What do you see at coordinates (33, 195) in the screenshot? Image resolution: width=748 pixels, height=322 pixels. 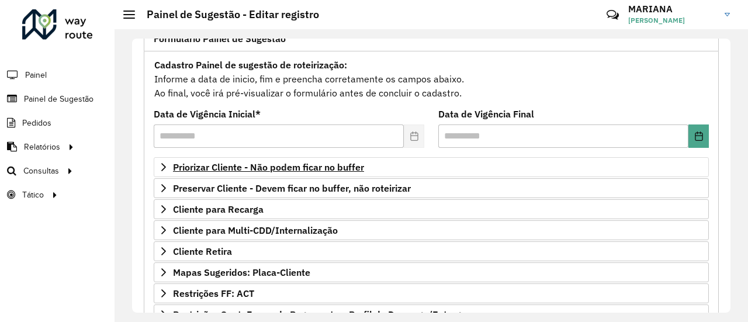 I see `span: Tático` at bounding box center [33, 195].